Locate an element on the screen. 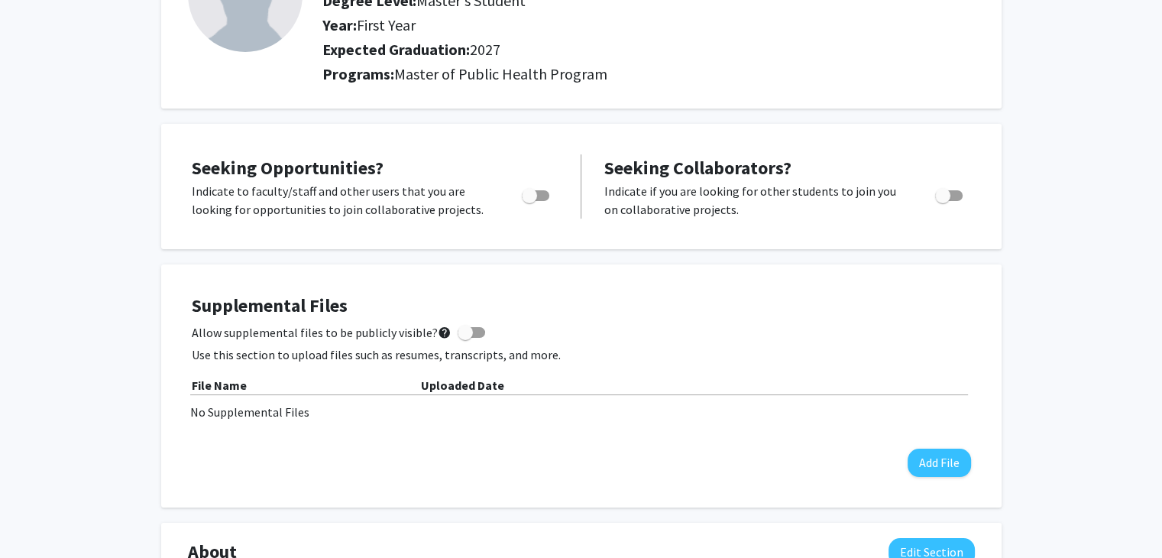 This screenshot has width=1162, height=558. span: Master of Public Health Program is located at coordinates (501, 73).